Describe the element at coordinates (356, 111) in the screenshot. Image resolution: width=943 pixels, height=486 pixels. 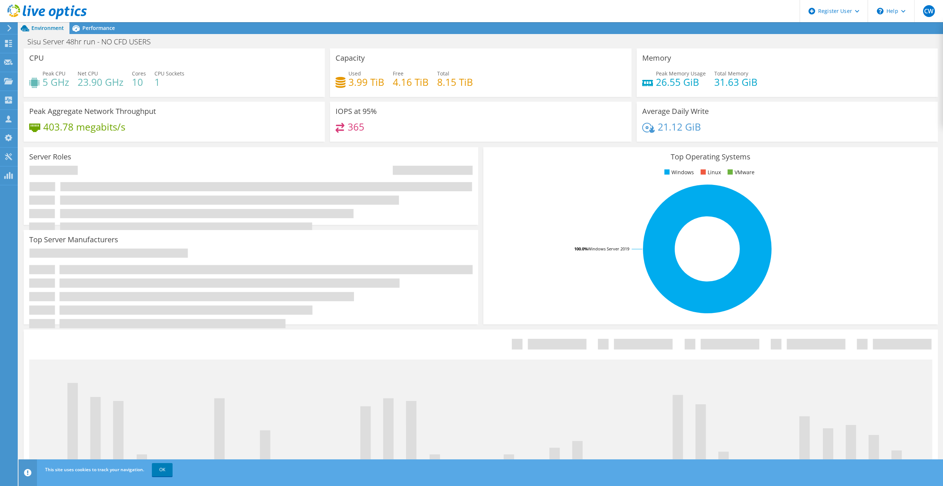
I see `h3: IOPS at 95%` at that location.